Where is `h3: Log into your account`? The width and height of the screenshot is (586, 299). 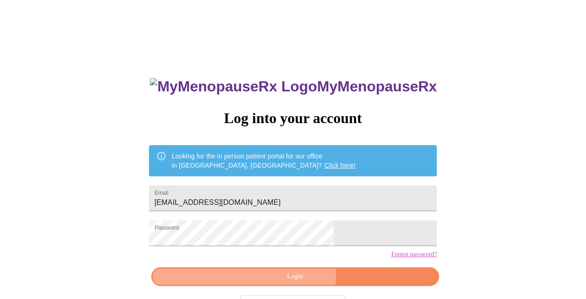
h3: Log into your account is located at coordinates (293, 118).